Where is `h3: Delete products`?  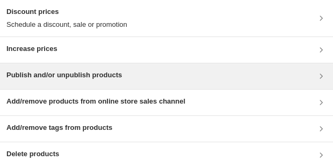 h3: Delete products is located at coordinates (33, 154).